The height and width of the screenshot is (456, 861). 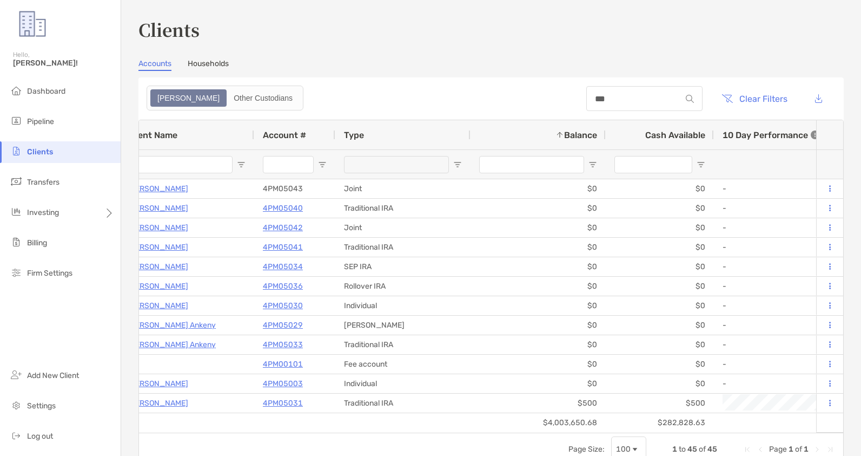 I want to click on div: 100, so click(x=623, y=448).